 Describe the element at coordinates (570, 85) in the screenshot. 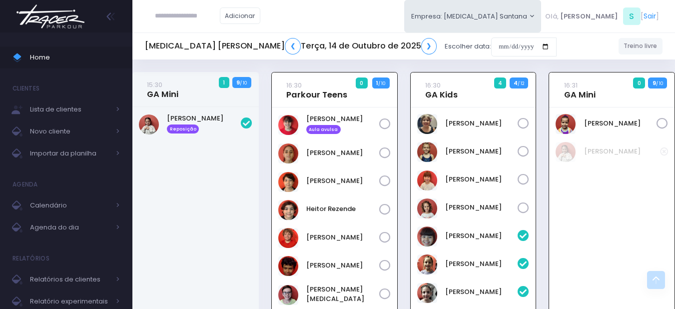

I see `small: 16:31` at that location.